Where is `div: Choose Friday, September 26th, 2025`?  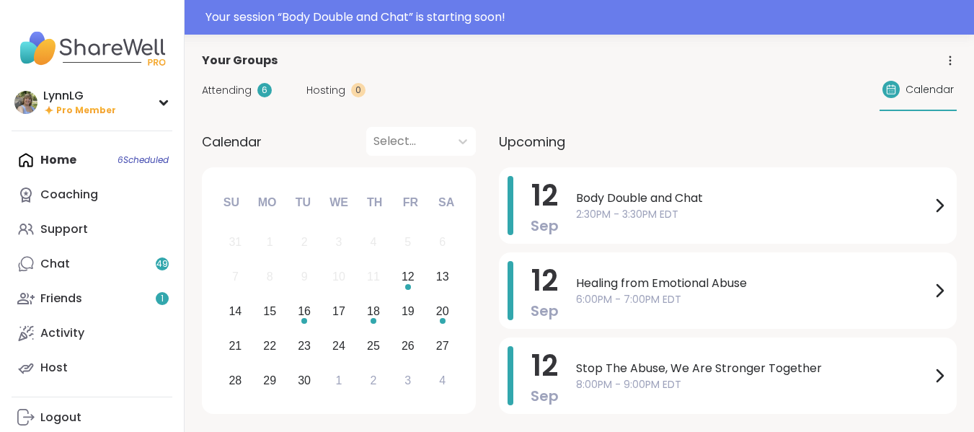
div: Choose Friday, September 26th, 2025 is located at coordinates (407, 345).